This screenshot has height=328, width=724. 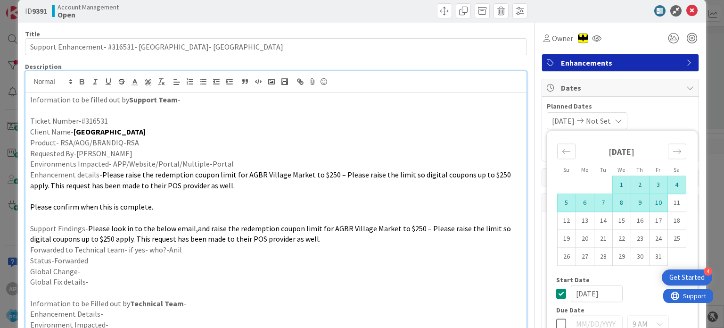 I want to click on span: Please confirm when this is complete., so click(x=91, y=206).